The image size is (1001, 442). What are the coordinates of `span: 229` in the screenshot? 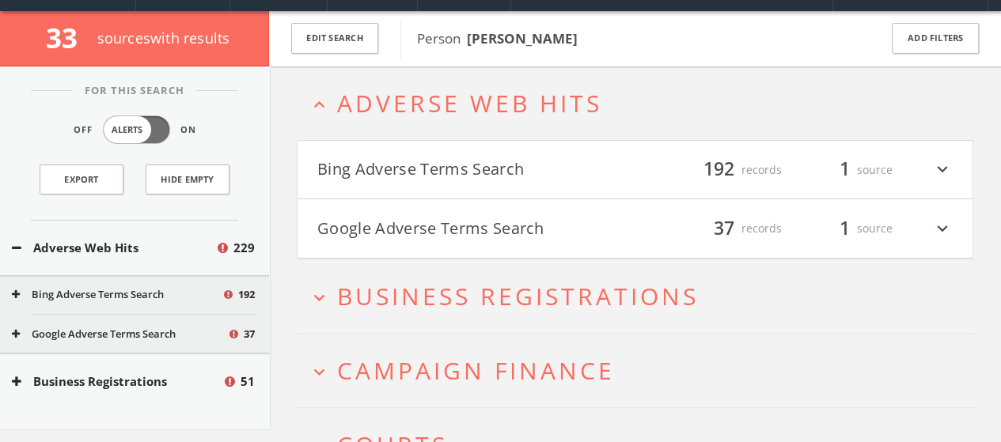 It's located at (244, 248).